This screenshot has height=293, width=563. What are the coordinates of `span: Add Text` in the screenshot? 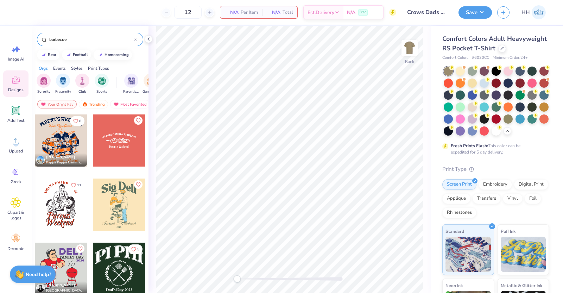 It's located at (16, 120).